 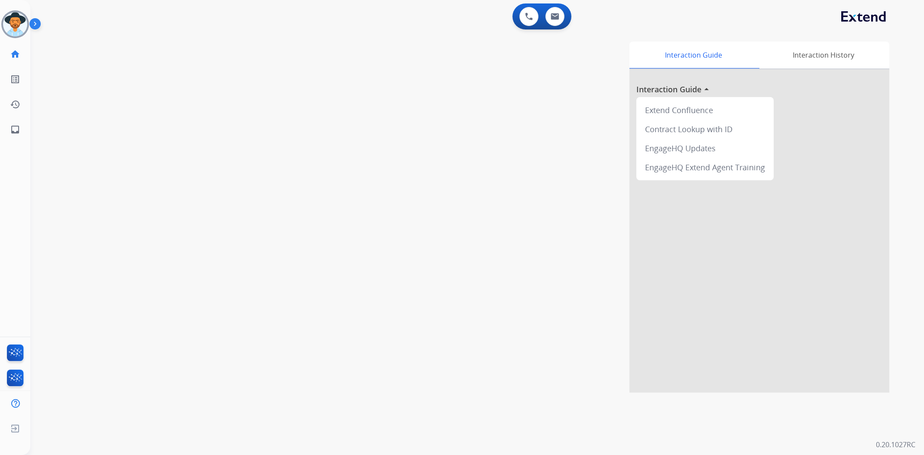 What do you see at coordinates (693, 55) in the screenshot?
I see `div: Interaction Guide` at bounding box center [693, 55].